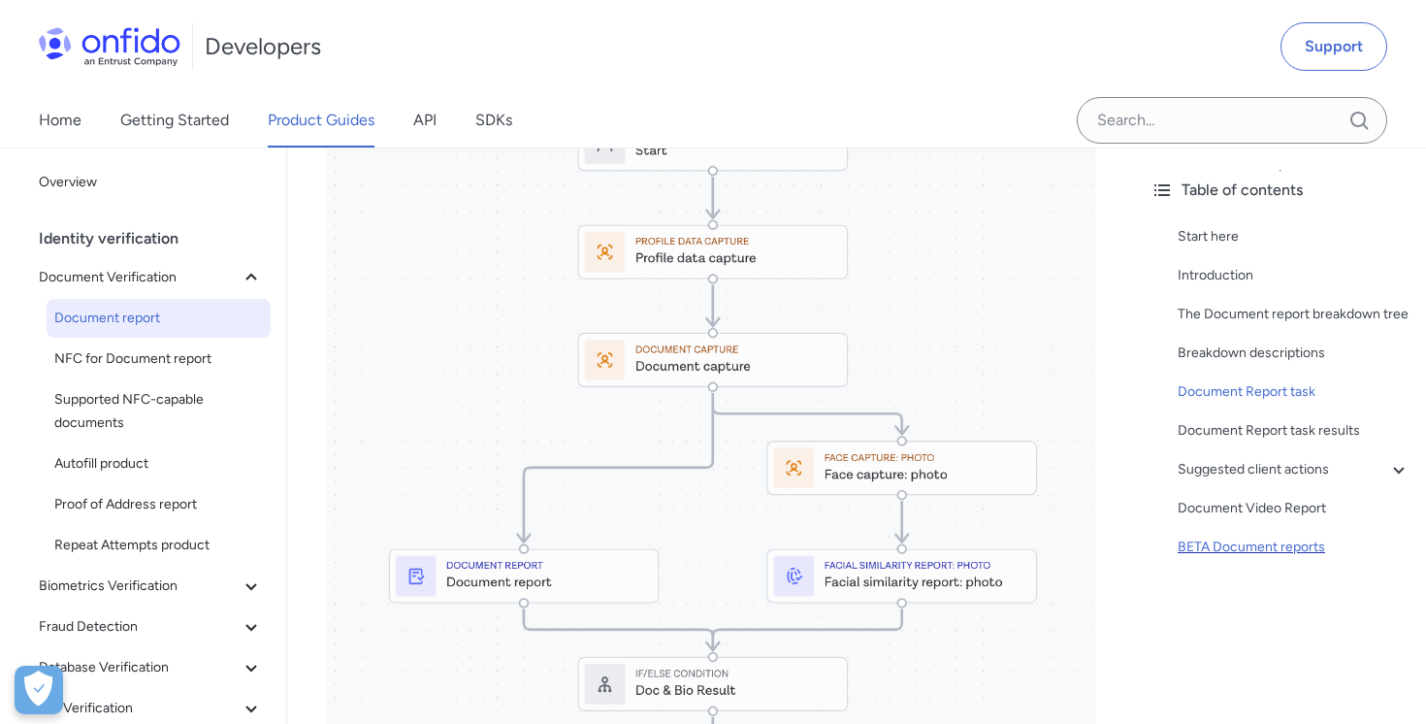 This screenshot has width=1426, height=724. Describe the element at coordinates (158, 504) in the screenshot. I see `span: Proof of Address report` at that location.